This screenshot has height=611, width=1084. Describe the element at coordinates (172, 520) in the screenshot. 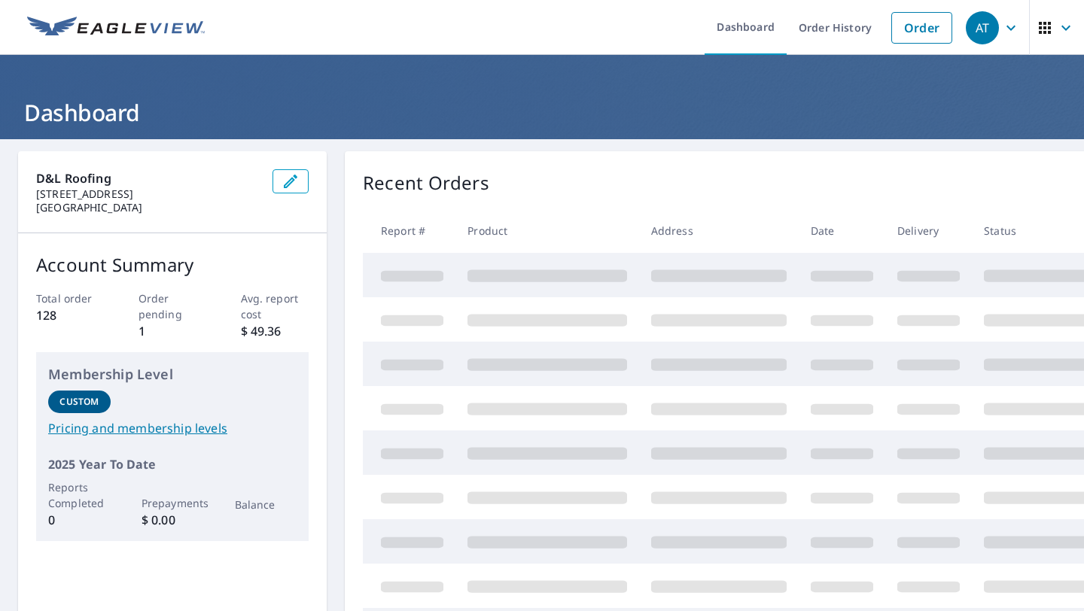

I see `p: $ 0.00` at that location.